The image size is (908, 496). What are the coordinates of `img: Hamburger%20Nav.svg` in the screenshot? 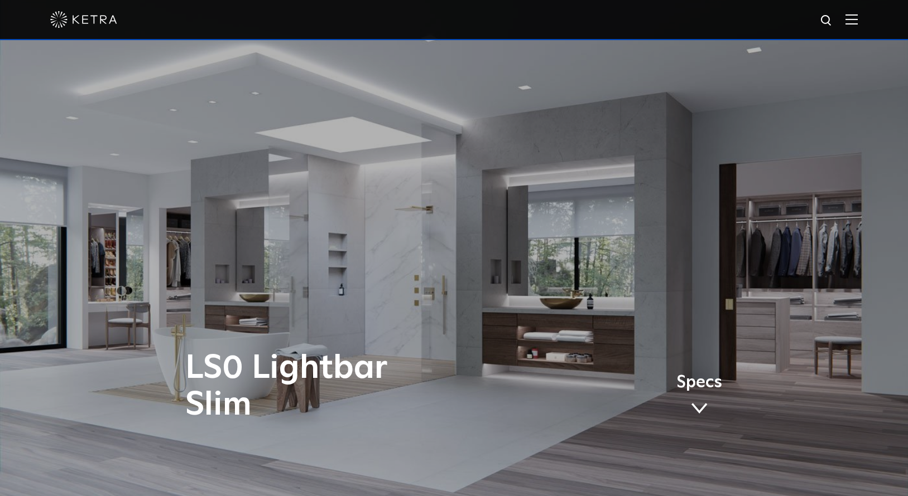 It's located at (851, 19).